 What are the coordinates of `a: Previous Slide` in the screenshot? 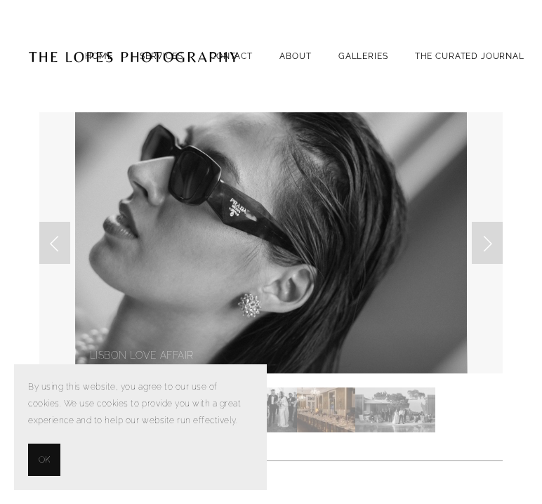 It's located at (55, 243).